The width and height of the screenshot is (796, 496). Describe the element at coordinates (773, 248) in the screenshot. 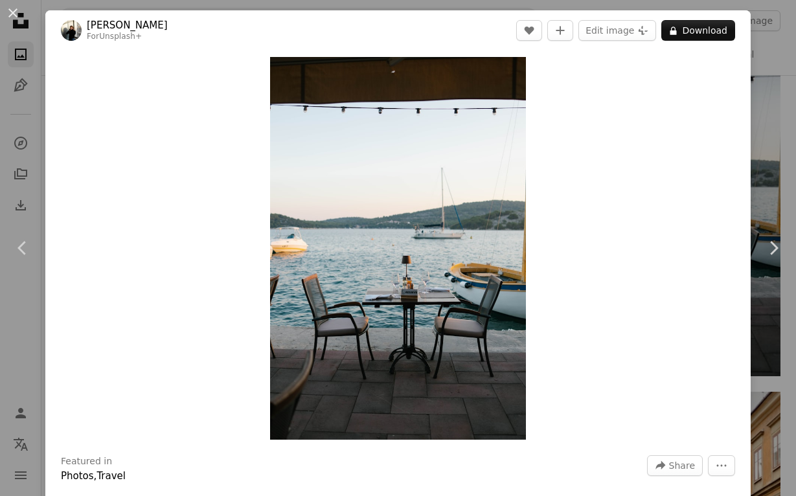

I see `a: Next` at that location.